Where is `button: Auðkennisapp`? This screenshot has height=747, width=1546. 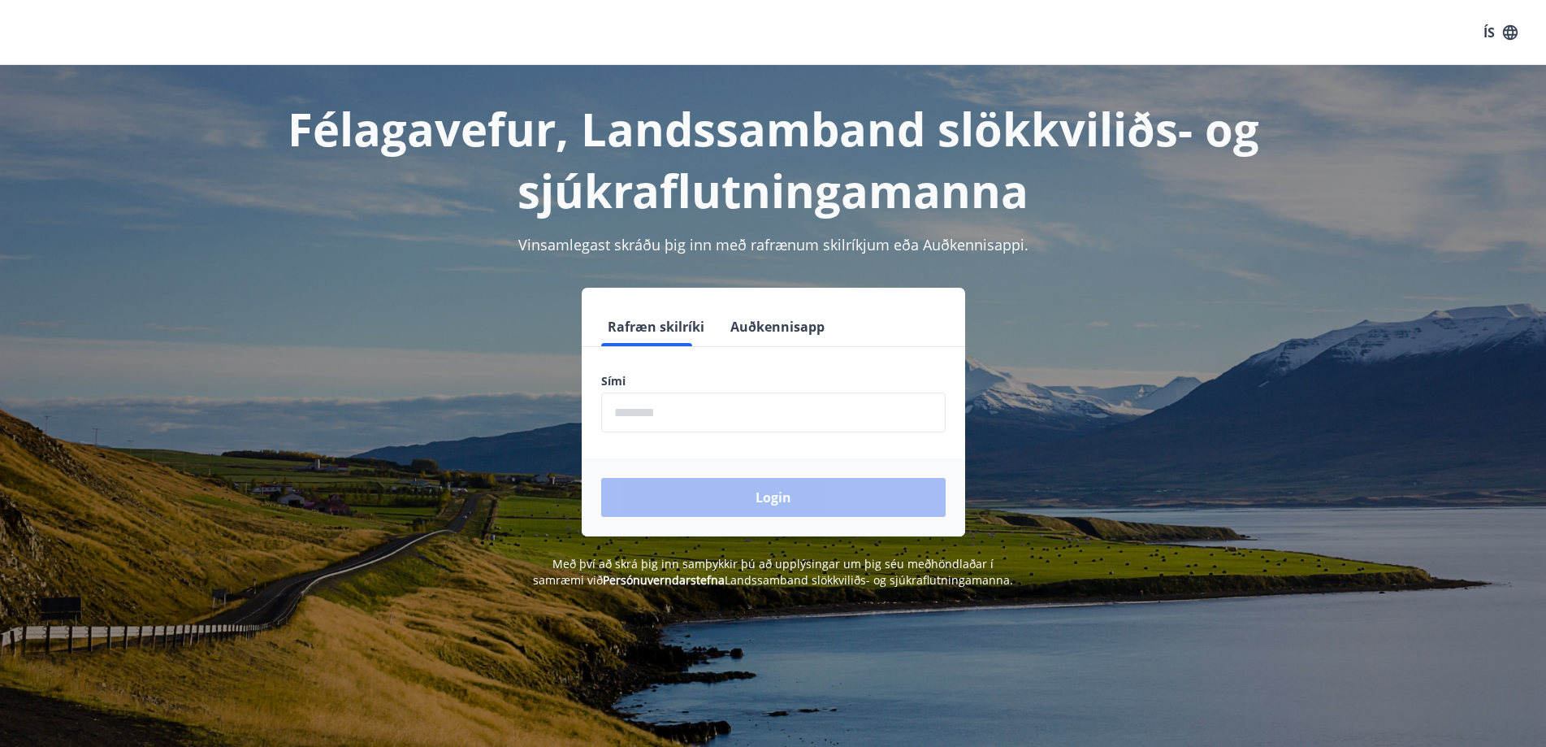 button: Auðkennisapp is located at coordinates (778, 327).